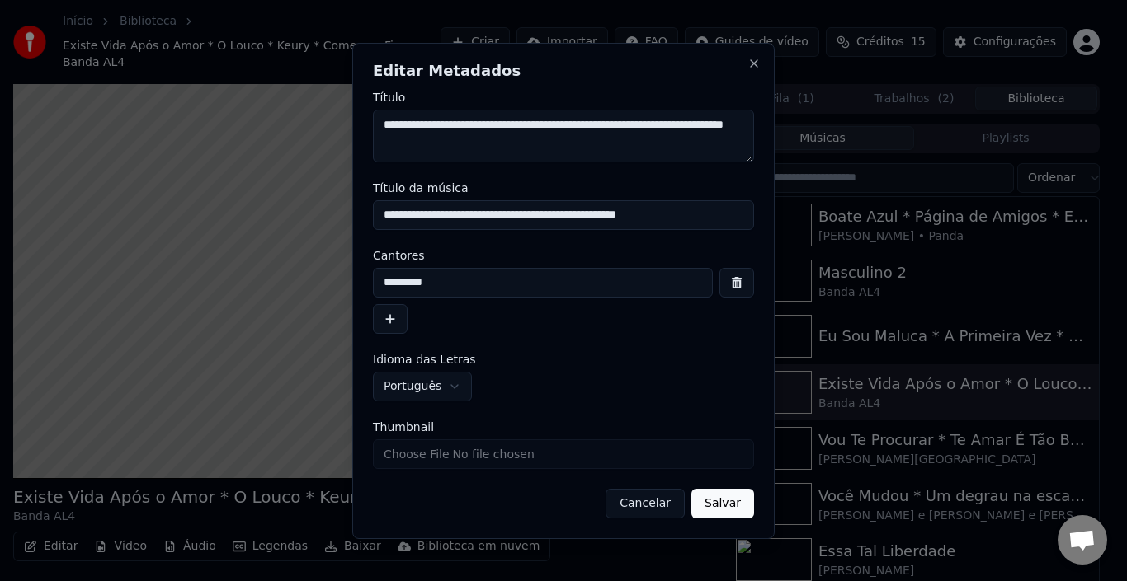 The width and height of the screenshot is (1127, 581). What do you see at coordinates (645, 504) in the screenshot?
I see `button: Cancelar` at bounding box center [645, 504].